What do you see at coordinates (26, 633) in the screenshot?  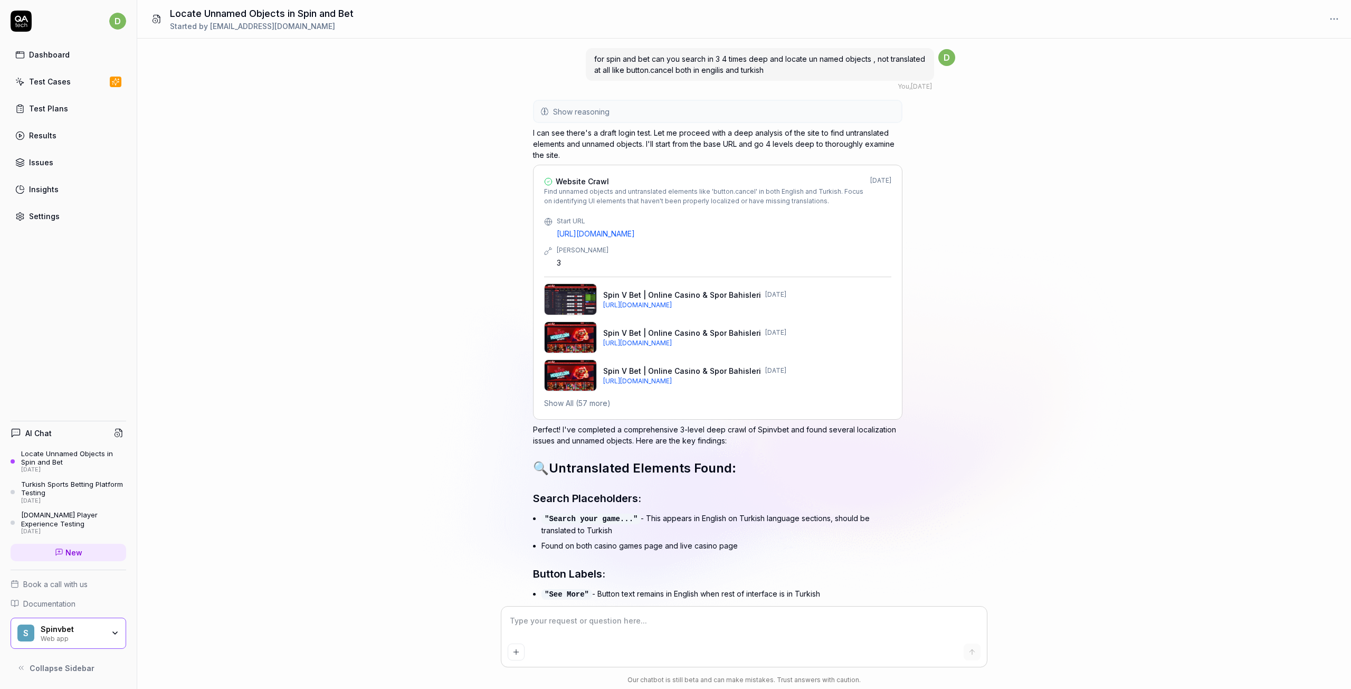 I see `span: S` at bounding box center [26, 633].